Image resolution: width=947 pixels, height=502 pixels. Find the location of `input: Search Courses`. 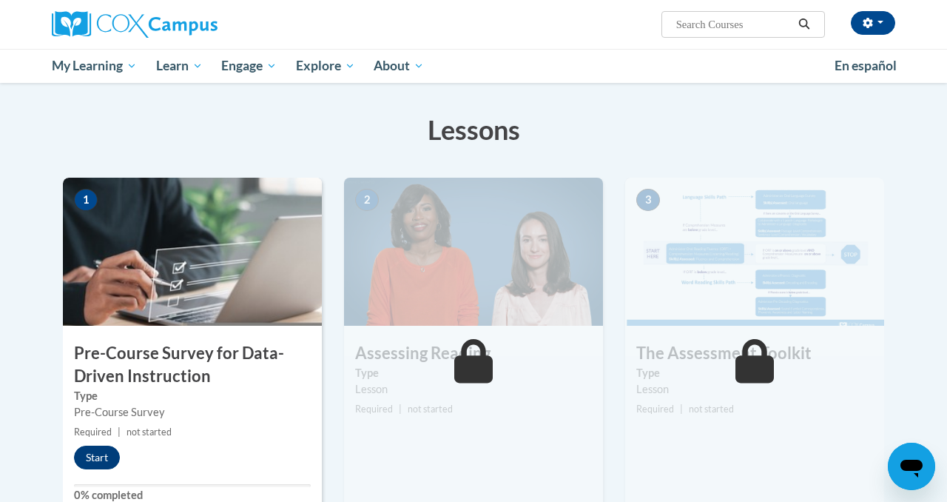

input: Search Courses is located at coordinates (734, 24).